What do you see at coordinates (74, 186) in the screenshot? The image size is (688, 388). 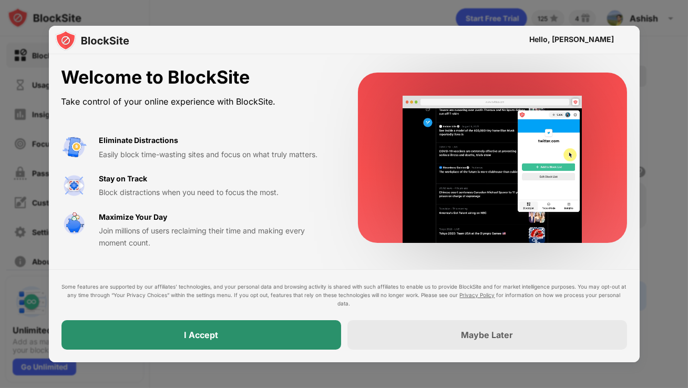 I see `img: value-focus.svg` at bounding box center [74, 186].